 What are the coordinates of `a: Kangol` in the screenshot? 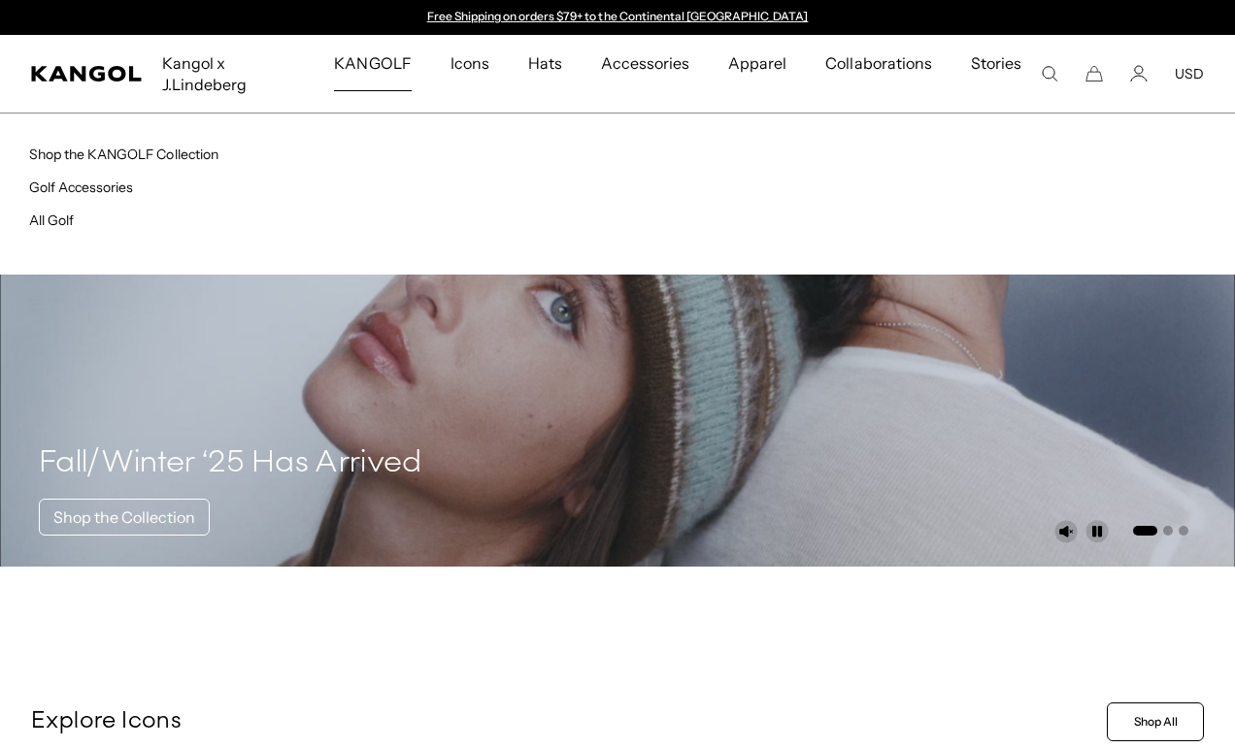 It's located at (86, 74).